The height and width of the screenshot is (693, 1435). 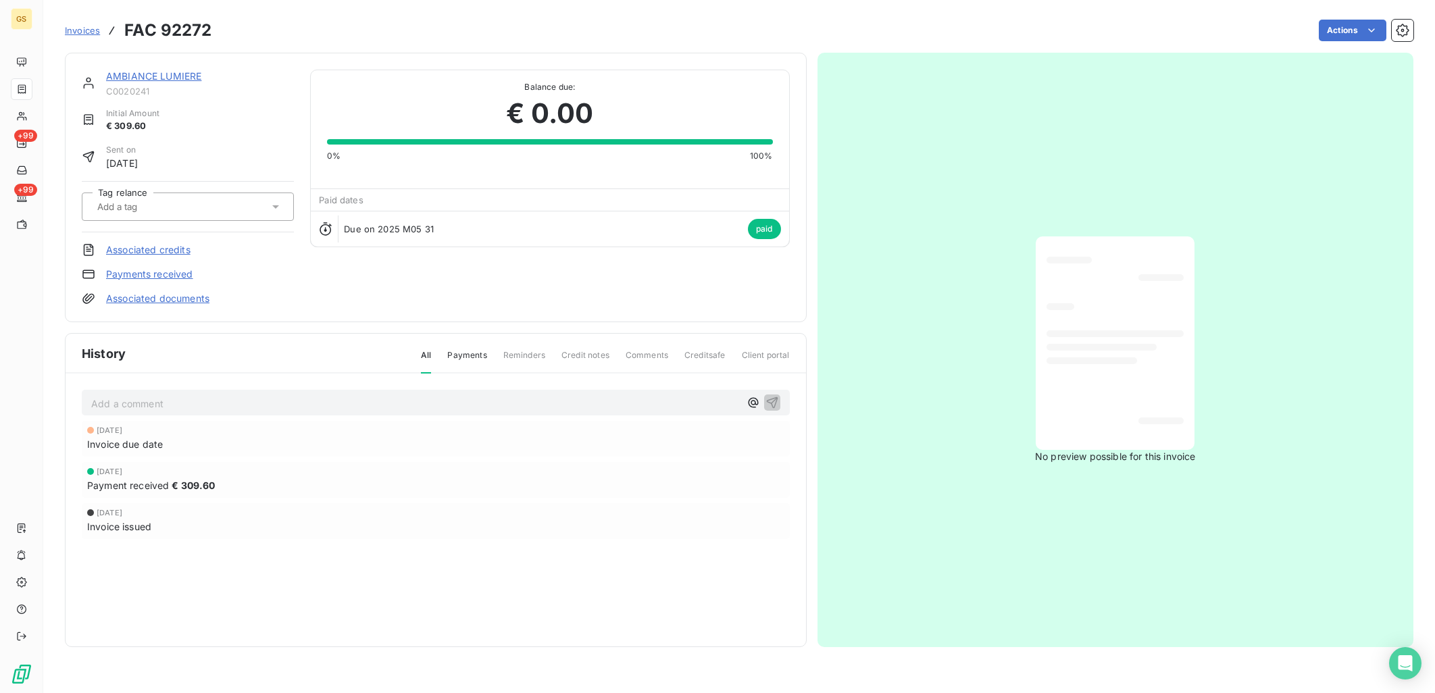 I want to click on a: Associated credits, so click(x=148, y=250).